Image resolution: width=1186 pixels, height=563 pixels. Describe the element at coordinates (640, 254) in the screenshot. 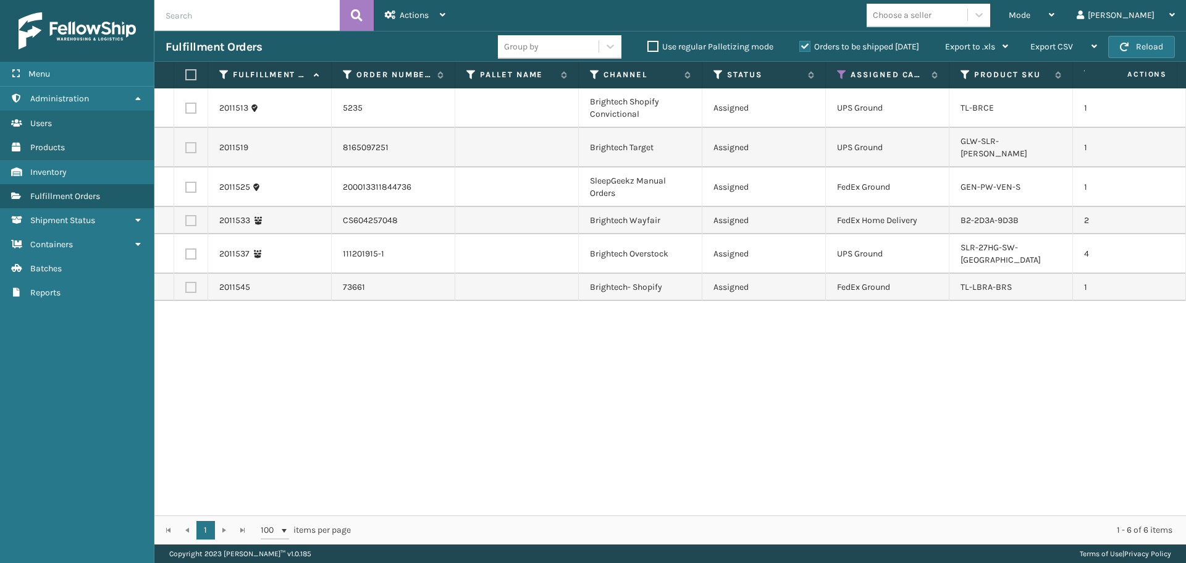

I see `td: Brightech Overstock` at that location.